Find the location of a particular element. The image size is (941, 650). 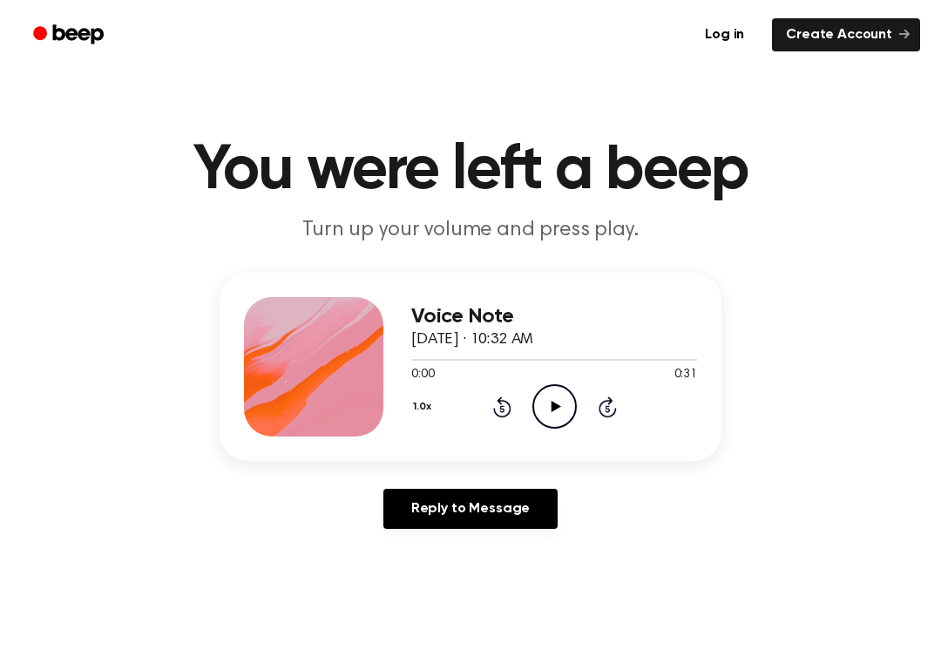

a: Log in is located at coordinates (724, 35).